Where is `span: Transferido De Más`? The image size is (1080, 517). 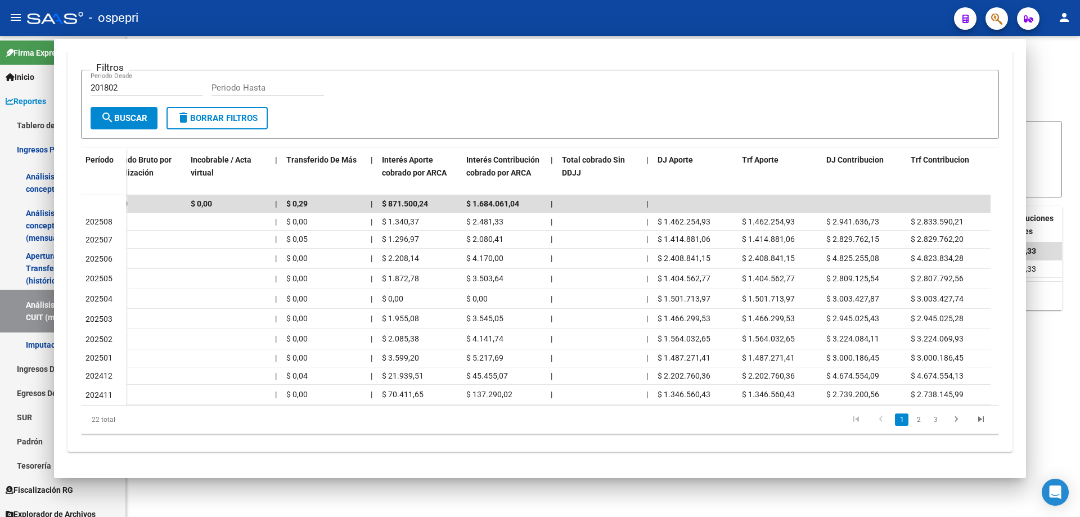 span: Transferido De Más is located at coordinates (321, 160).